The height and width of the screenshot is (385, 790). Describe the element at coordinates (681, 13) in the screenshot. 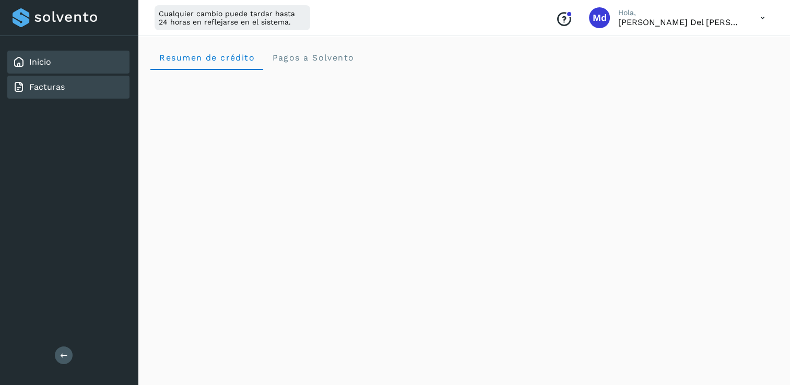

I see `p: Hola,` at that location.